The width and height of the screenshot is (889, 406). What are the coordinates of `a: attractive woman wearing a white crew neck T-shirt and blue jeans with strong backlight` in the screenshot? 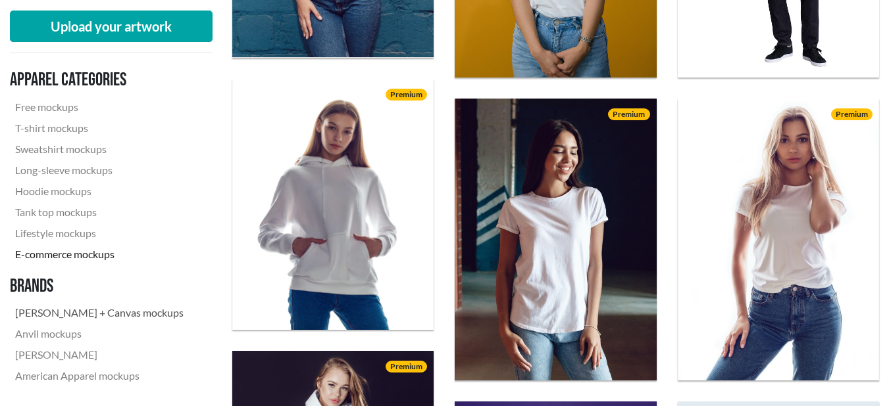 It's located at (778, 239).